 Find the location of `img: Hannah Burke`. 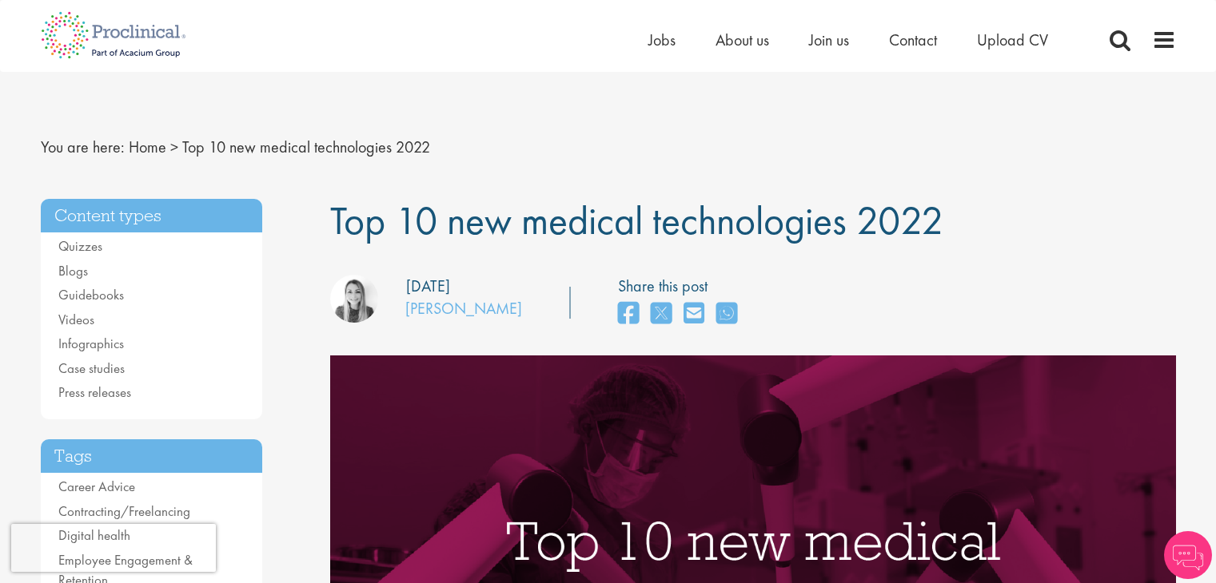

img: Hannah Burke is located at coordinates (354, 299).